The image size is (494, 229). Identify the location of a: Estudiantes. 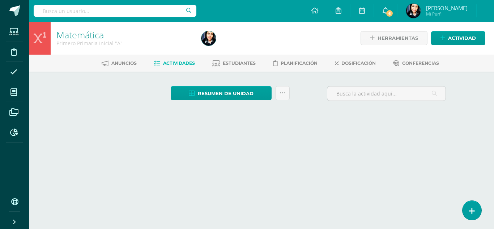
(234, 63).